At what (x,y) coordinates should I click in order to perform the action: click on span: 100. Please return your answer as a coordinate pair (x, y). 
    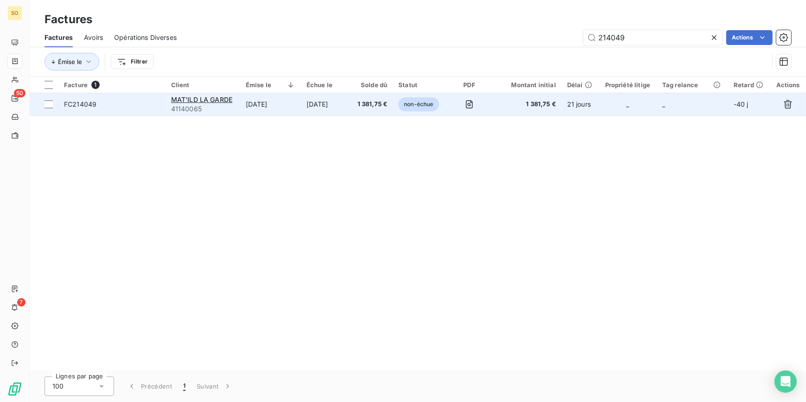
    Looking at the image, I should click on (58, 387).